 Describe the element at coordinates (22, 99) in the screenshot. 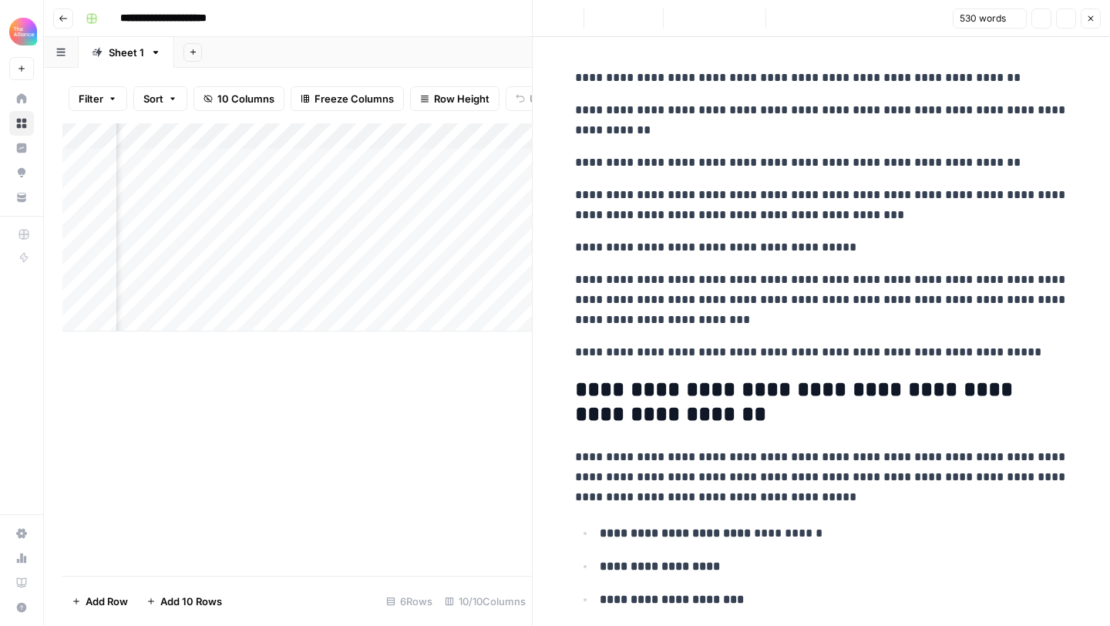

I see `a: Home` at that location.